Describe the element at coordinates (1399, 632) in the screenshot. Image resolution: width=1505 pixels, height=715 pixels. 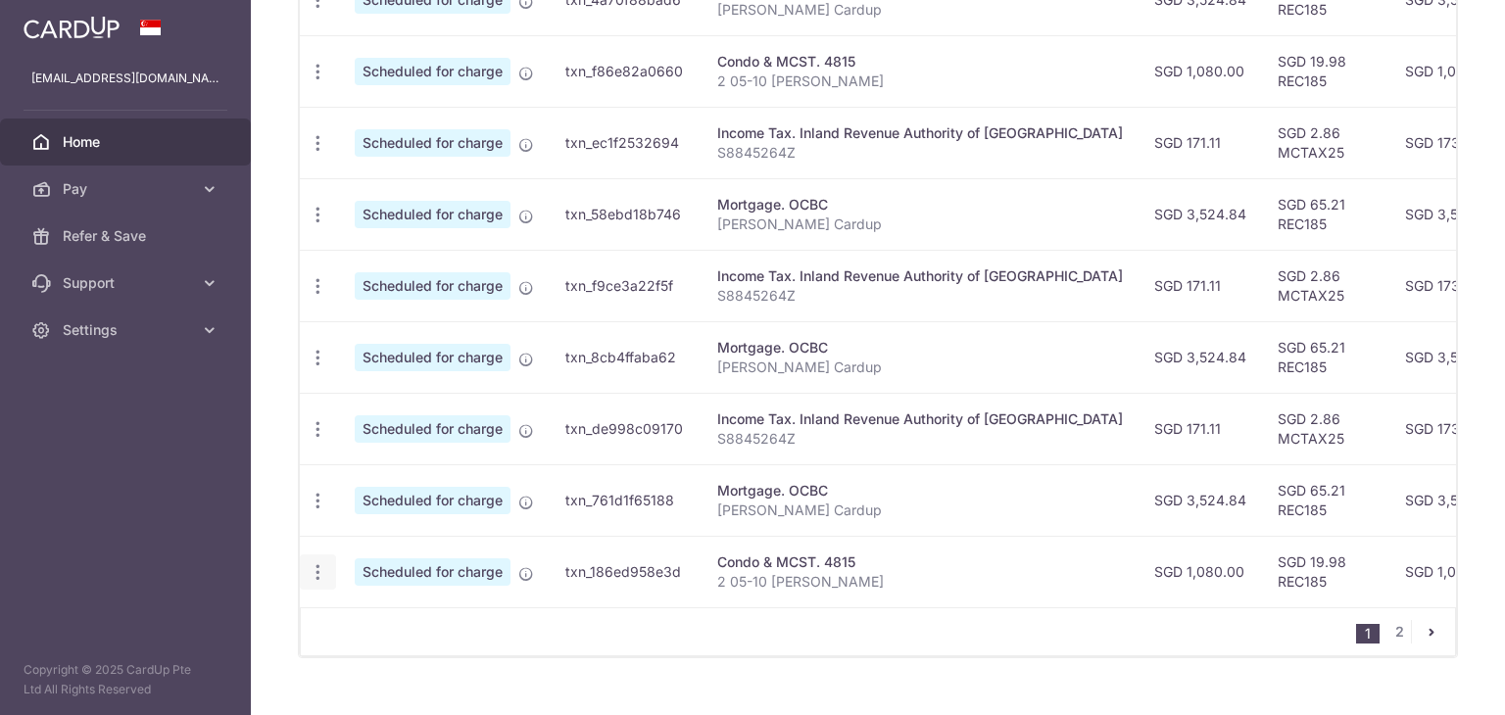
I see `a: 2` at that location.